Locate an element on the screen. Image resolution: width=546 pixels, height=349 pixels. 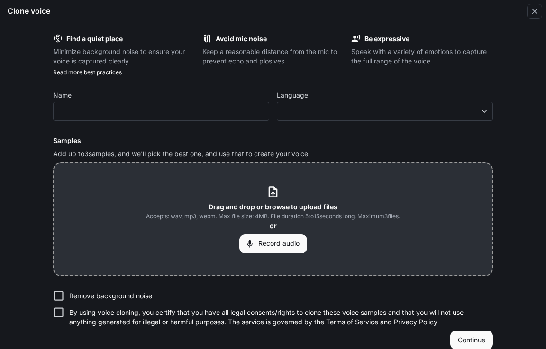
p: Remove background noise is located at coordinates (110, 296).